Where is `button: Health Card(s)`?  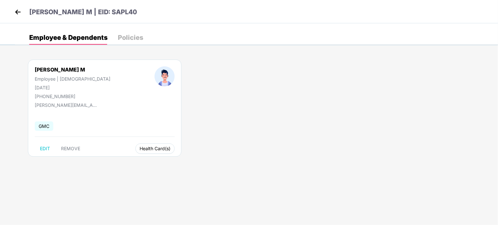
button: Health Card(s) is located at coordinates (155, 149).